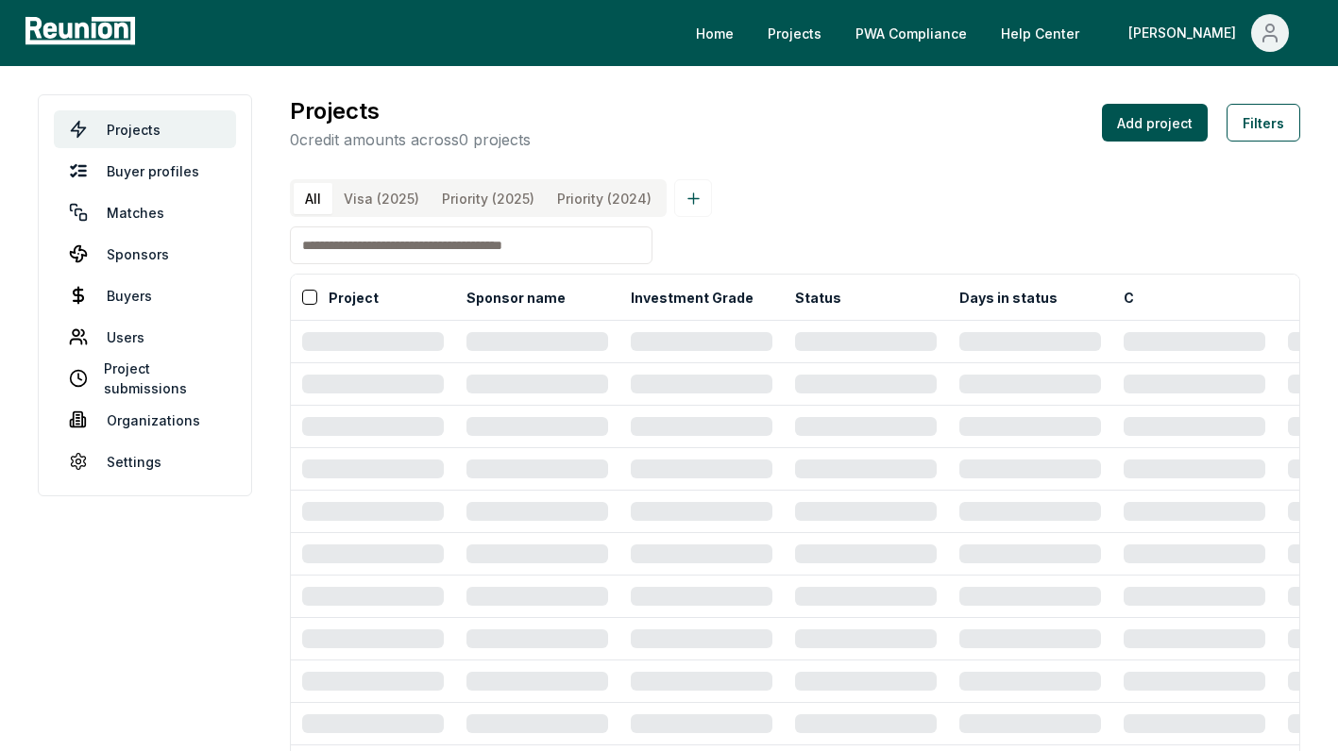  Describe the element at coordinates (144, 295) in the screenshot. I see `a: Buyers` at that location.